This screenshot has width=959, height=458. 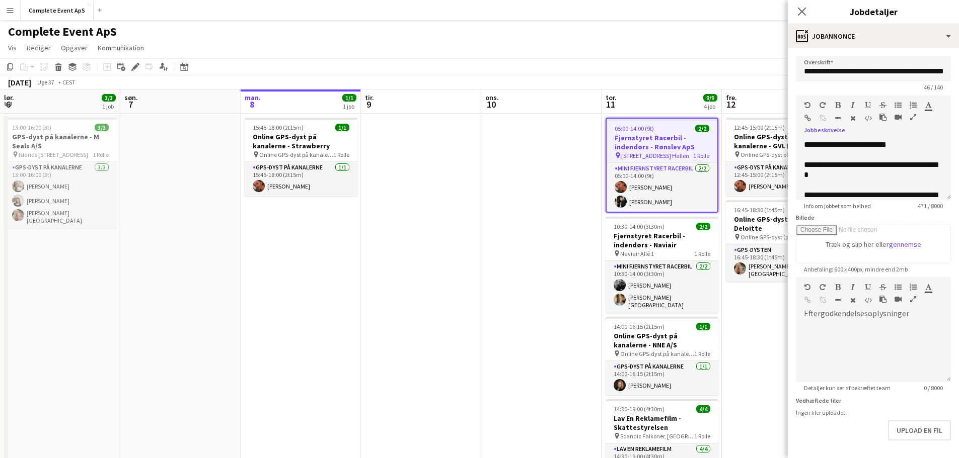 I want to click on h3: GPS-dyst på kanalerne - M Seals A/S, so click(x=60, y=141).